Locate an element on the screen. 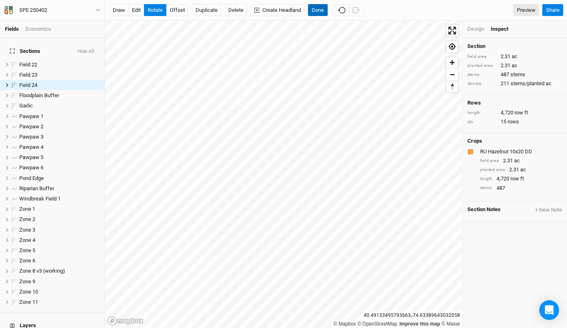 The image size is (567, 328). h4: Rows is located at coordinates (515, 103).